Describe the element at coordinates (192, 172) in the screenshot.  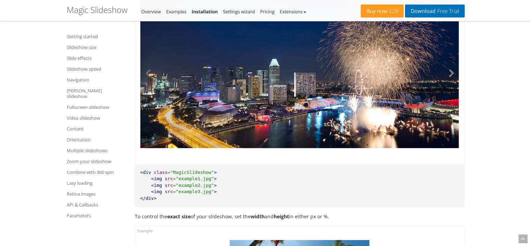
I see `span: "MagicSlideshow"` at that location.